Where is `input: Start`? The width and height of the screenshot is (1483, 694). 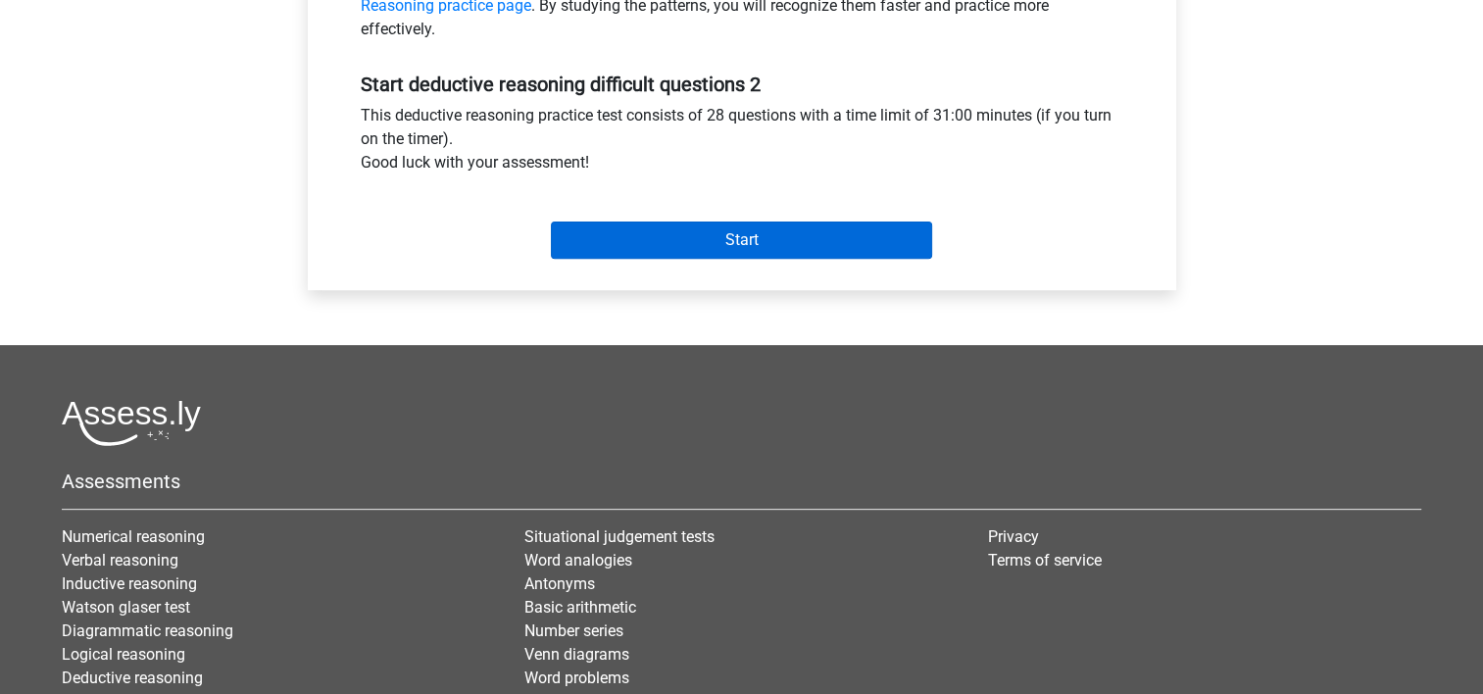 input: Start is located at coordinates (741, 240).